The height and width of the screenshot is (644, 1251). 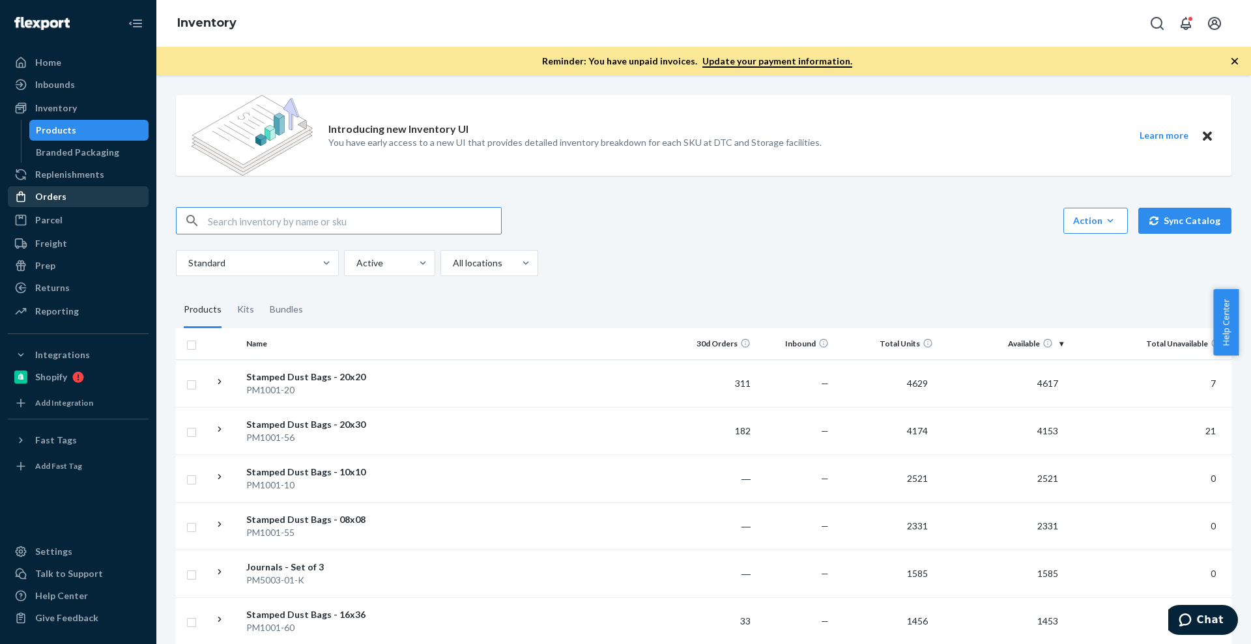 I want to click on button: Open notifications, so click(x=1185, y=23).